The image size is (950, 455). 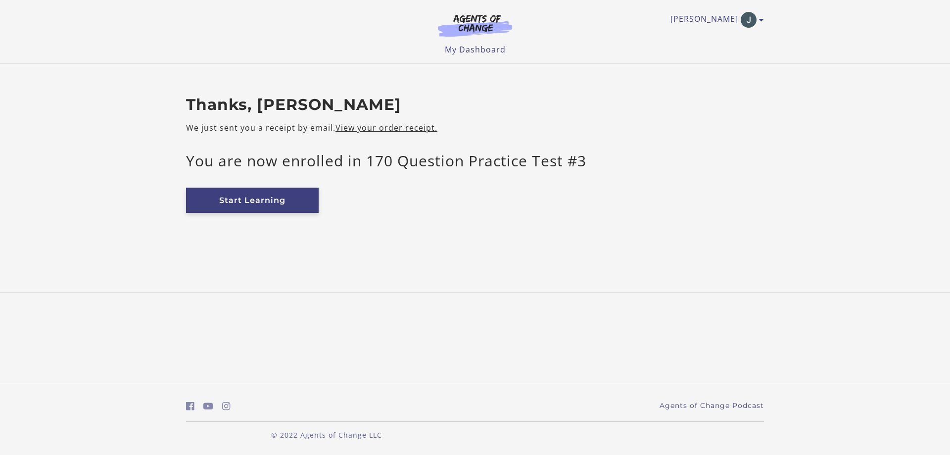 What do you see at coordinates (252, 200) in the screenshot?
I see `a: Start Learning` at bounding box center [252, 200].